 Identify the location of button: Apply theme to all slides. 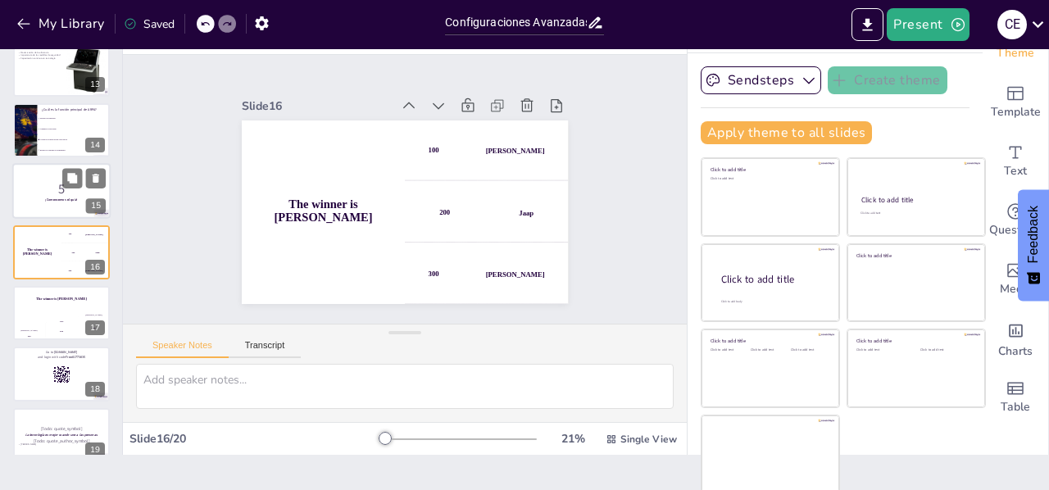
(786, 133).